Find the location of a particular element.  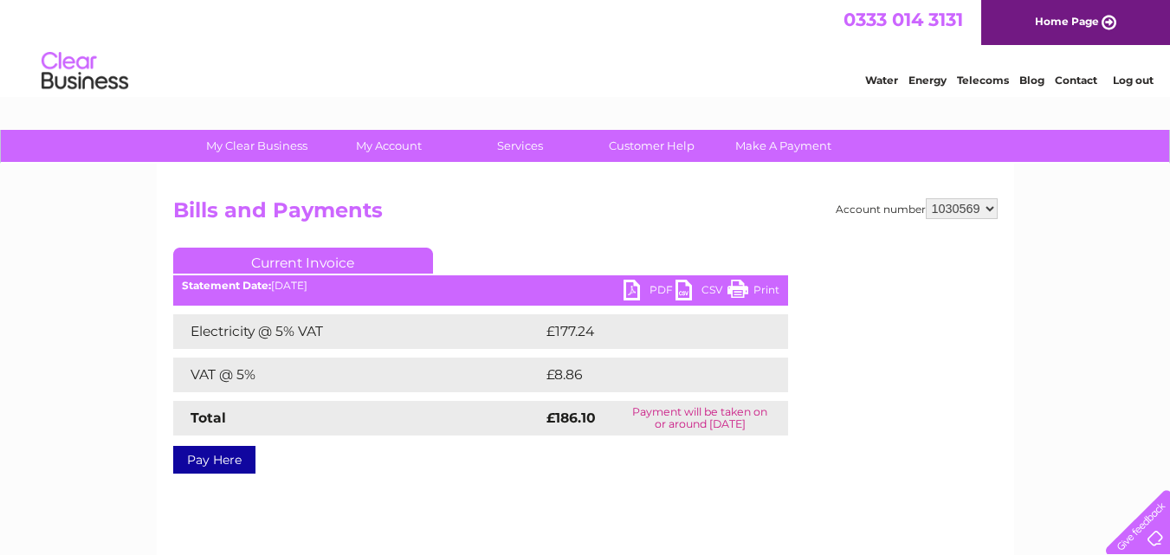

a: Make A Payment is located at coordinates (783, 145).